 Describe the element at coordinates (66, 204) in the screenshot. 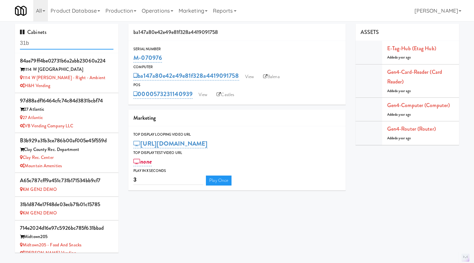

I see `div: 31b1d874e17f48de03ecb71b01c15785` at that location.